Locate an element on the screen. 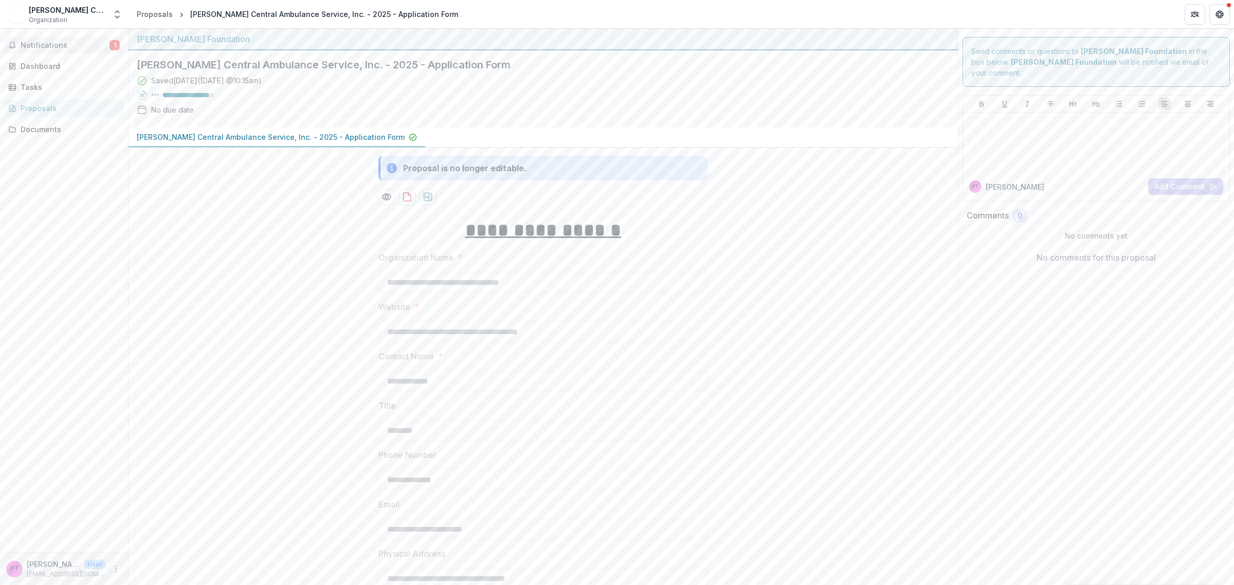 The image size is (1234, 585). button: Heading 2 is located at coordinates (1096, 104).